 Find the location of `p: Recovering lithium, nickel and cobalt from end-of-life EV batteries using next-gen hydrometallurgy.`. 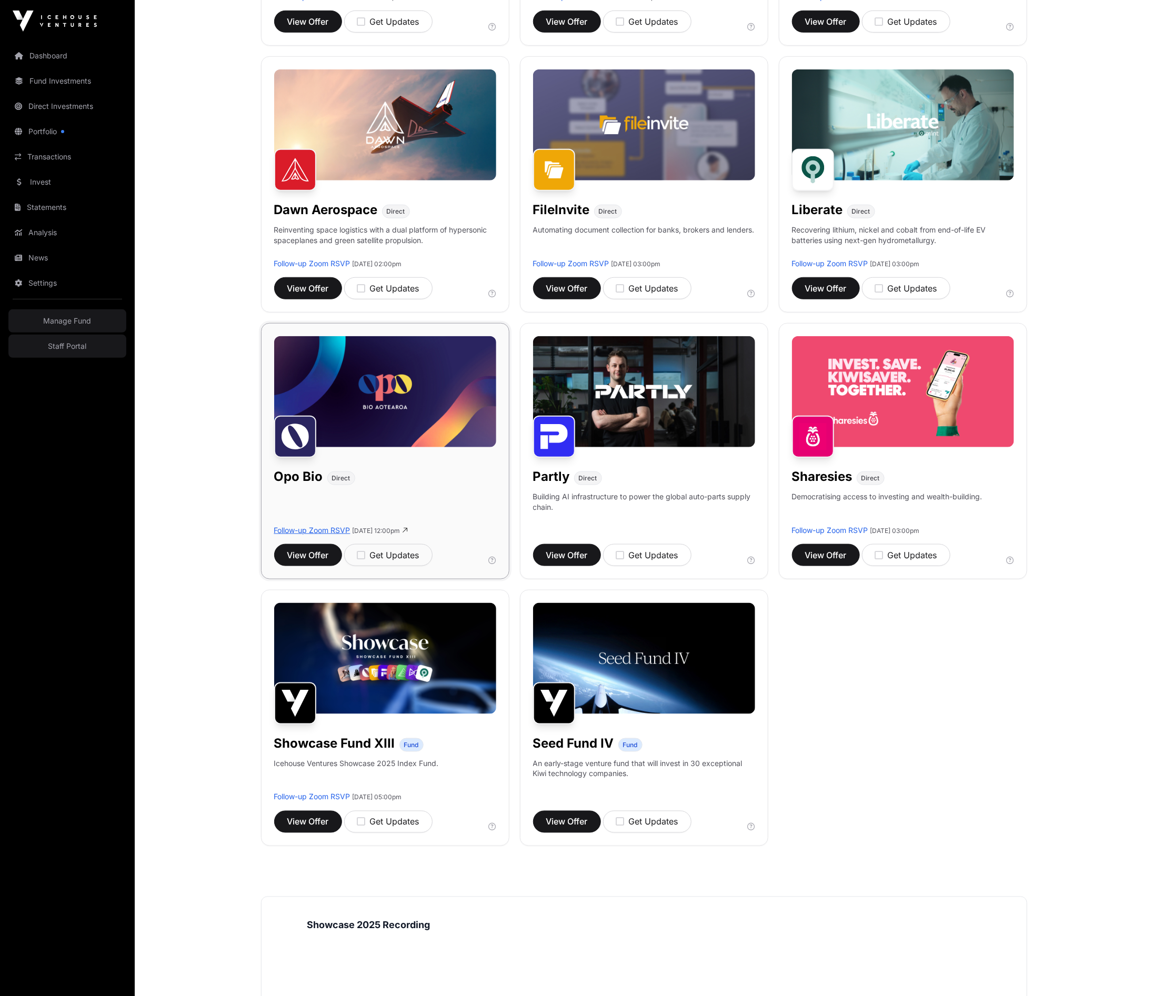

p: Recovering lithium, nickel and cobalt from end-of-life EV batteries using next-gen hydrometallurgy. is located at coordinates (903, 242).